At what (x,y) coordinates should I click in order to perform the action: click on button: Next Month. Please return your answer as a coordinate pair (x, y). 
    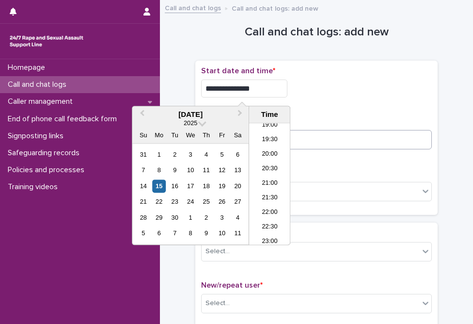
    Looking at the image, I should click on (241, 115).